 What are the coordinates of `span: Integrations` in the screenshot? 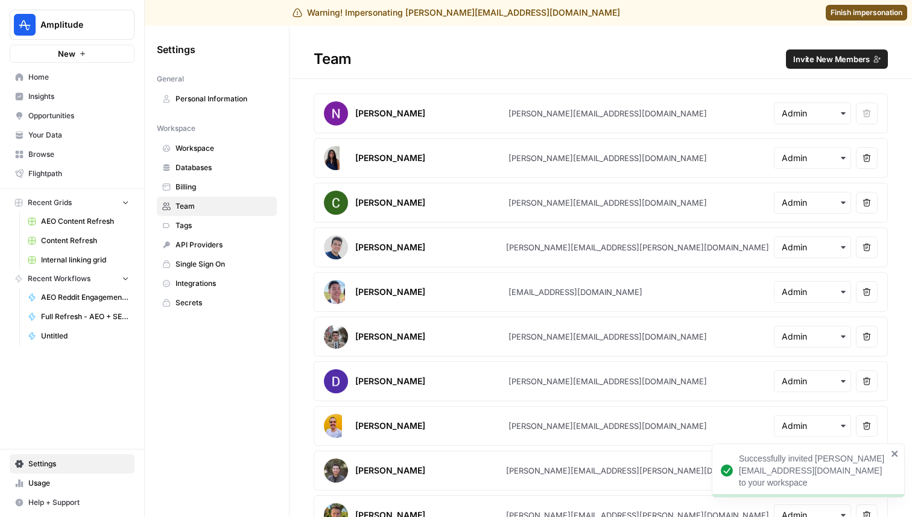 It's located at (223, 283).